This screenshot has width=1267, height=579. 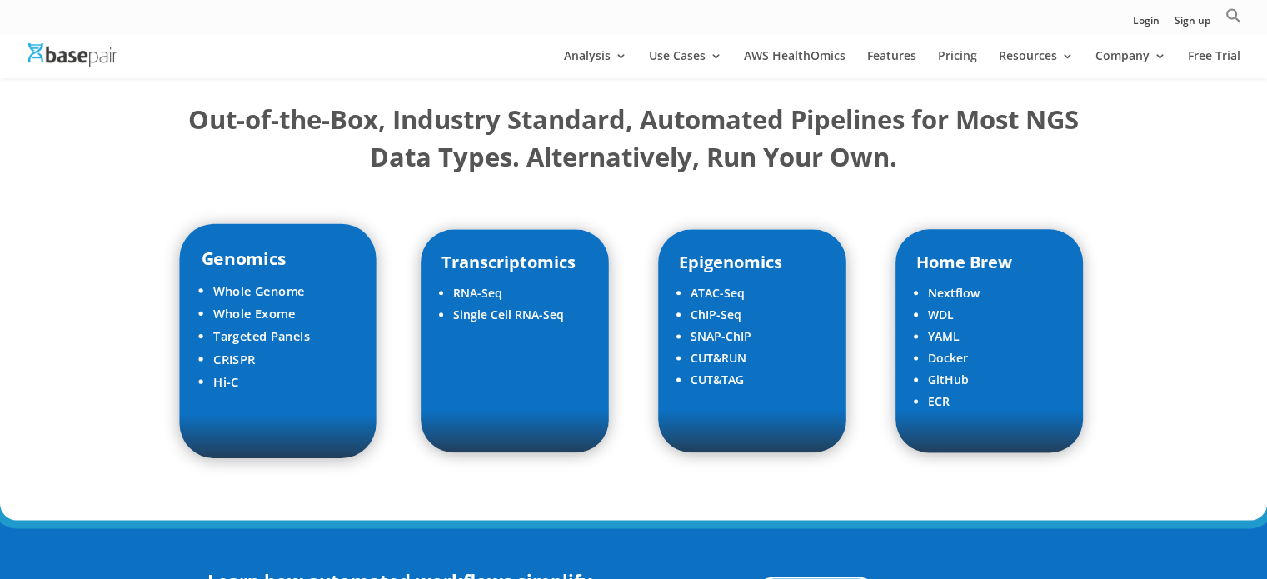 What do you see at coordinates (757, 315) in the screenshot?
I see `li: ChIP-Seq` at bounding box center [757, 315].